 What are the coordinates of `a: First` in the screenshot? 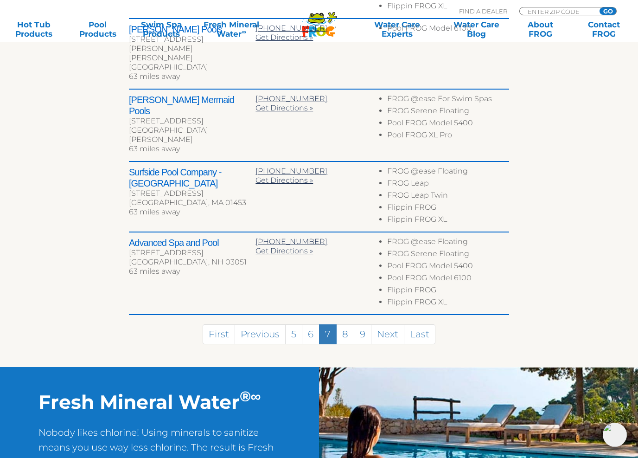 It's located at (219, 334).